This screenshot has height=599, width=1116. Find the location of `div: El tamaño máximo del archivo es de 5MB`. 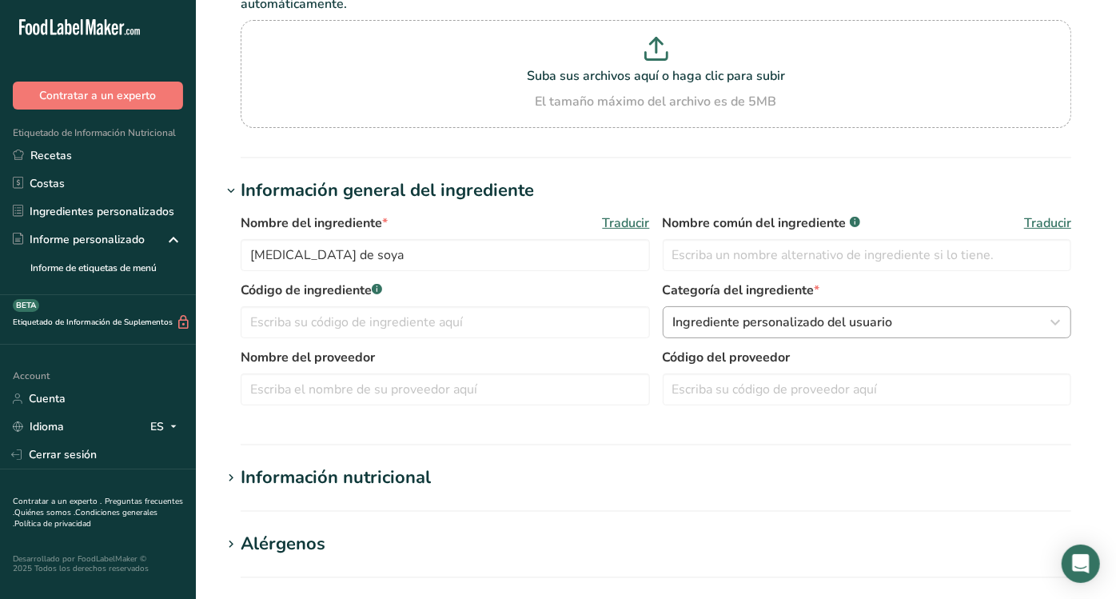

div: El tamaño máximo del archivo es de 5MB is located at coordinates (656, 102).